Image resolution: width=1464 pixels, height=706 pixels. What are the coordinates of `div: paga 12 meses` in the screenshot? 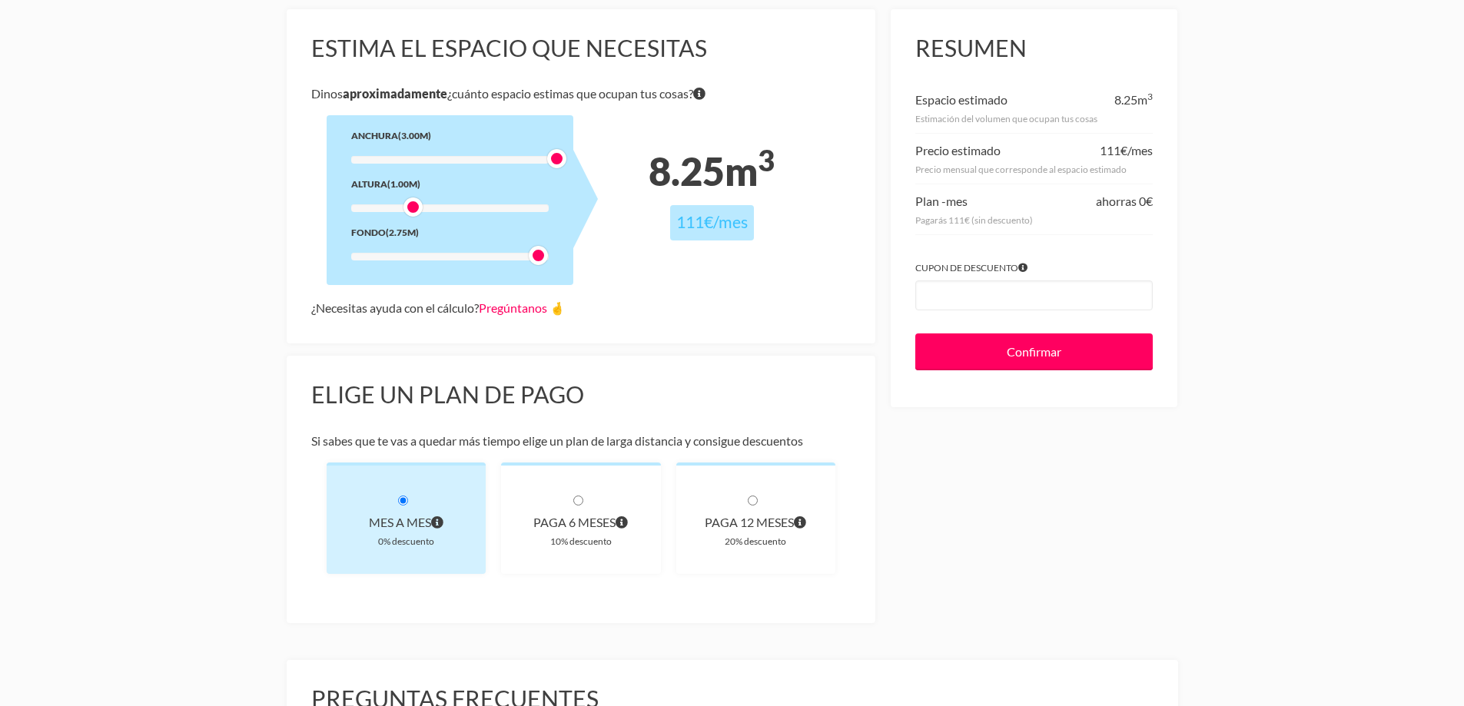 It's located at (756, 523).